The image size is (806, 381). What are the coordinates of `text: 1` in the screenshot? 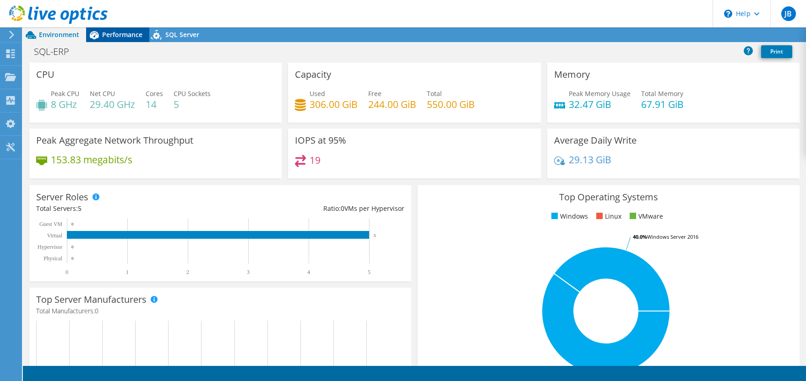 It's located at (127, 272).